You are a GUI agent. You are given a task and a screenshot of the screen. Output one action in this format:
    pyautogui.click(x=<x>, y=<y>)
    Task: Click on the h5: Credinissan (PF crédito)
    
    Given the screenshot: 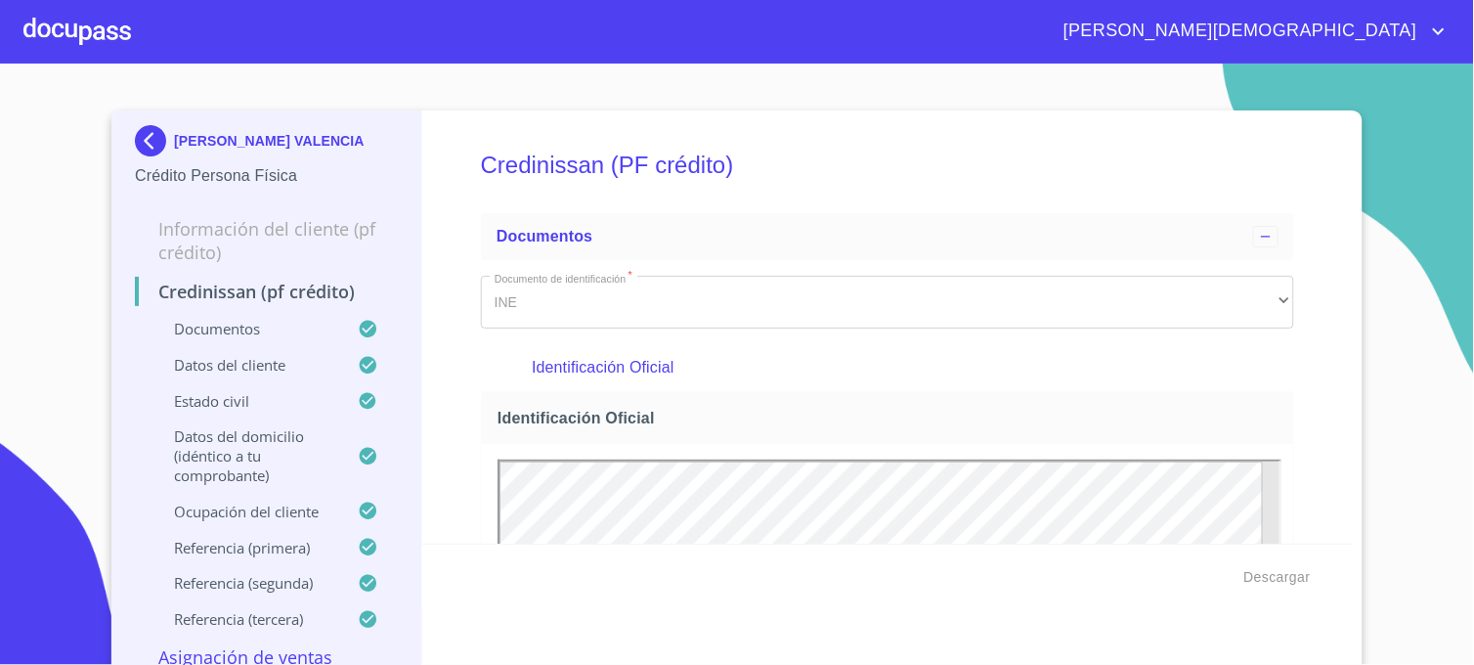 What is the action you would take?
    pyautogui.click(x=888, y=165)
    